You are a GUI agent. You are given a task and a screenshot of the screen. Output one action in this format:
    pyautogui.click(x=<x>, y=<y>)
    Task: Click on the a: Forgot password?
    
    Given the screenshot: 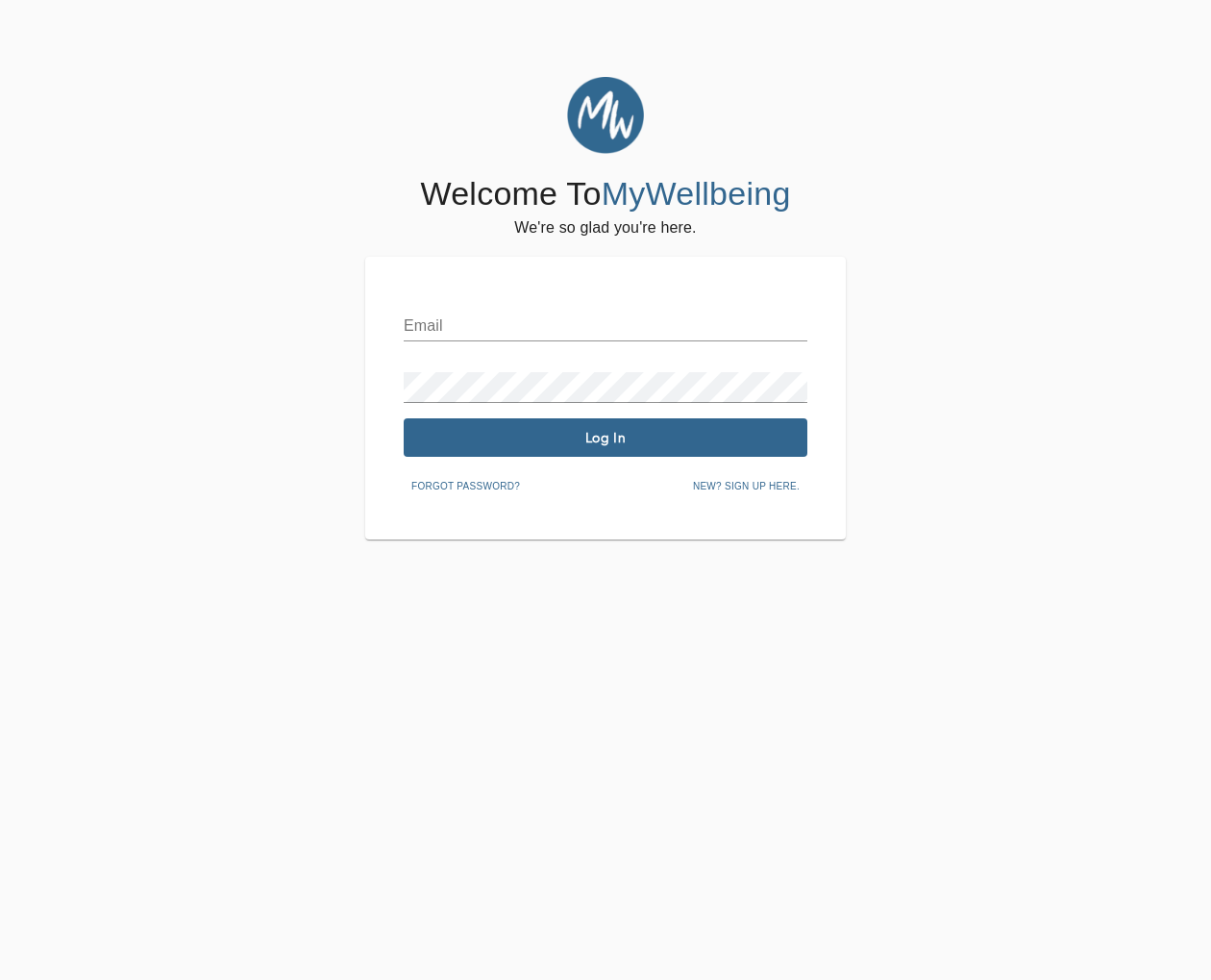 What is the action you would take?
    pyautogui.click(x=465, y=485)
    